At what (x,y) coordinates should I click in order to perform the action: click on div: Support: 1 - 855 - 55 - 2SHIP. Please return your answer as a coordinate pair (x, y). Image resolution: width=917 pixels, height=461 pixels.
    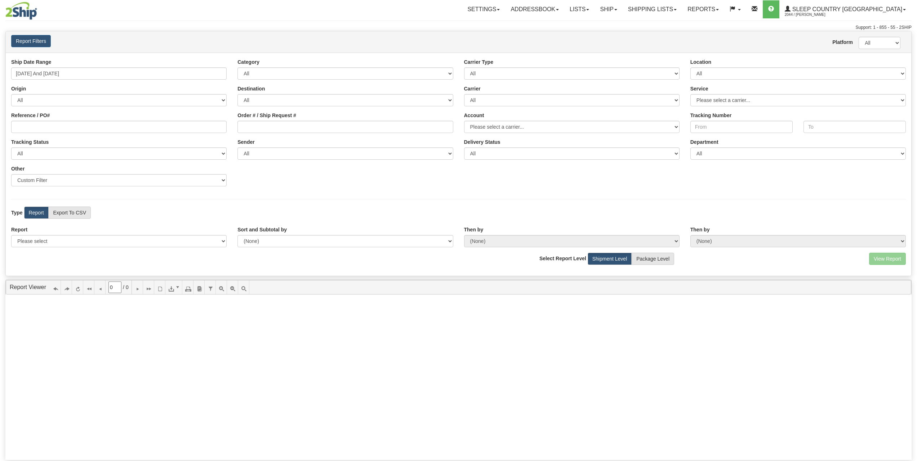
    Looking at the image, I should click on (458, 27).